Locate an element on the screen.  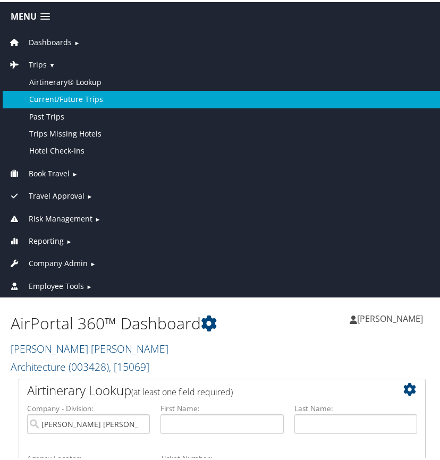
span: Travel Approval is located at coordinates (56, 194).